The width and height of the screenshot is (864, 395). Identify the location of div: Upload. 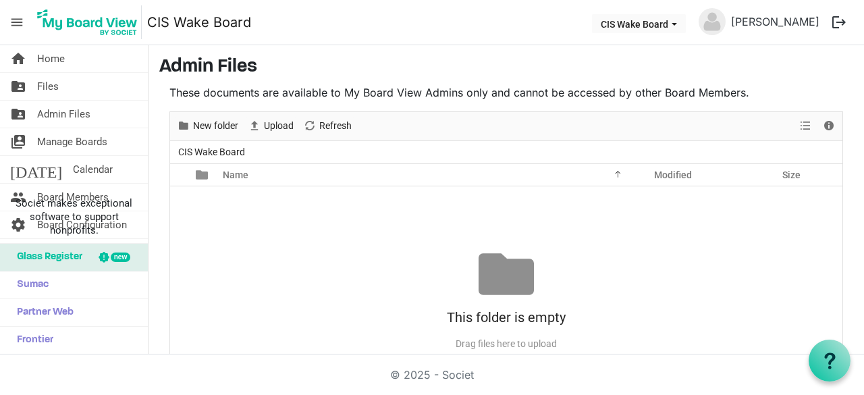
(271, 126).